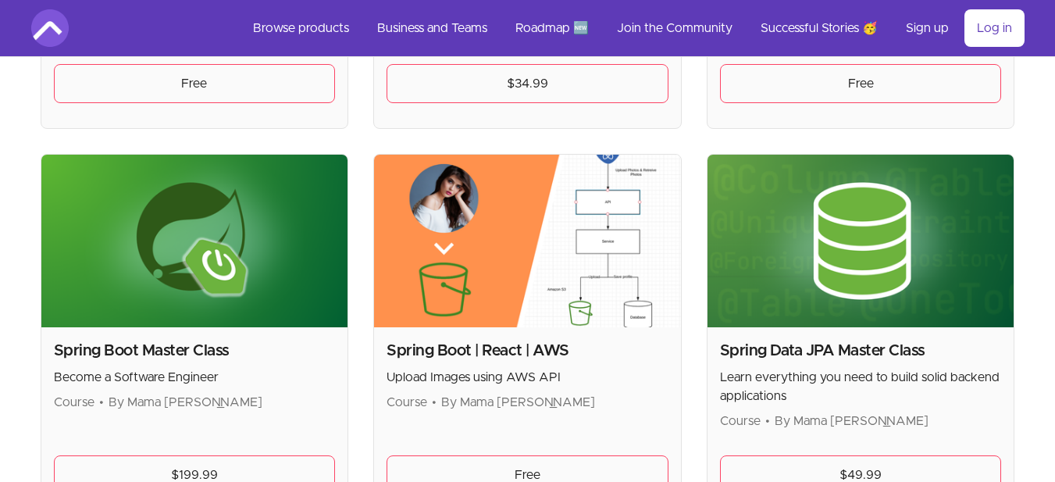  What do you see at coordinates (527, 351) in the screenshot?
I see `h2: Spring Boot | React | AWS` at bounding box center [527, 351].